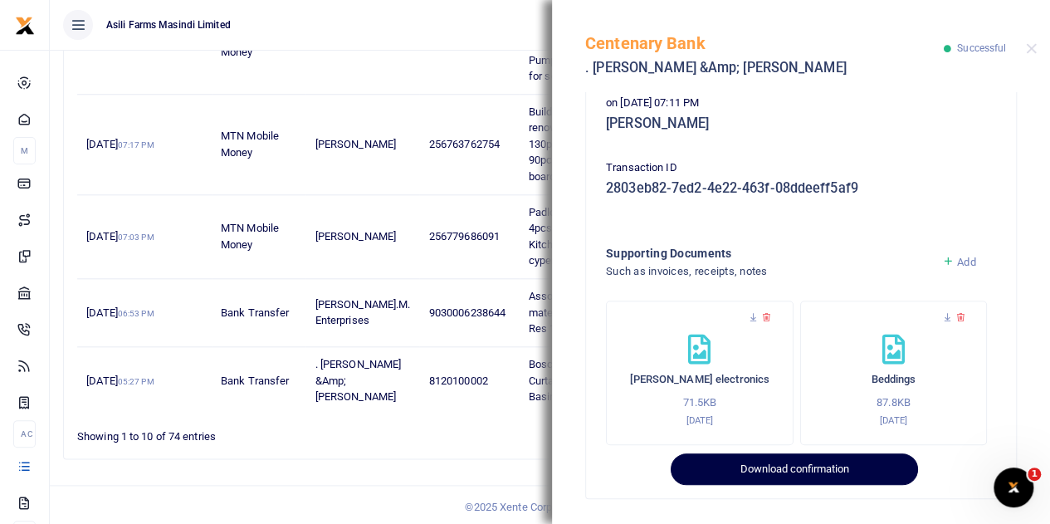  Describe the element at coordinates (767, 253) in the screenshot. I see `h4: Supporting Documents` at that location.